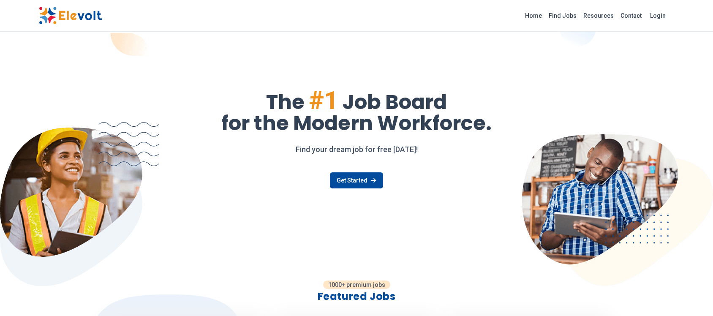 The width and height of the screenshot is (713, 316). What do you see at coordinates (598, 16) in the screenshot?
I see `a: Resources` at bounding box center [598, 16].